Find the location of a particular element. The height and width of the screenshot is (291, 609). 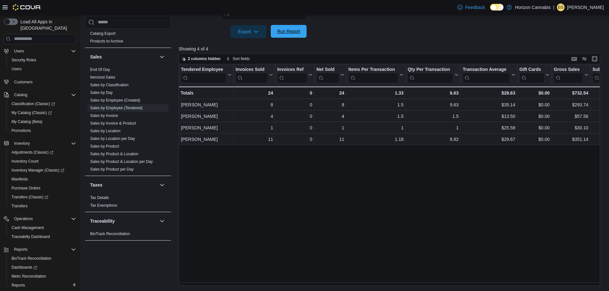

div: Sales is located at coordinates (128, 121).